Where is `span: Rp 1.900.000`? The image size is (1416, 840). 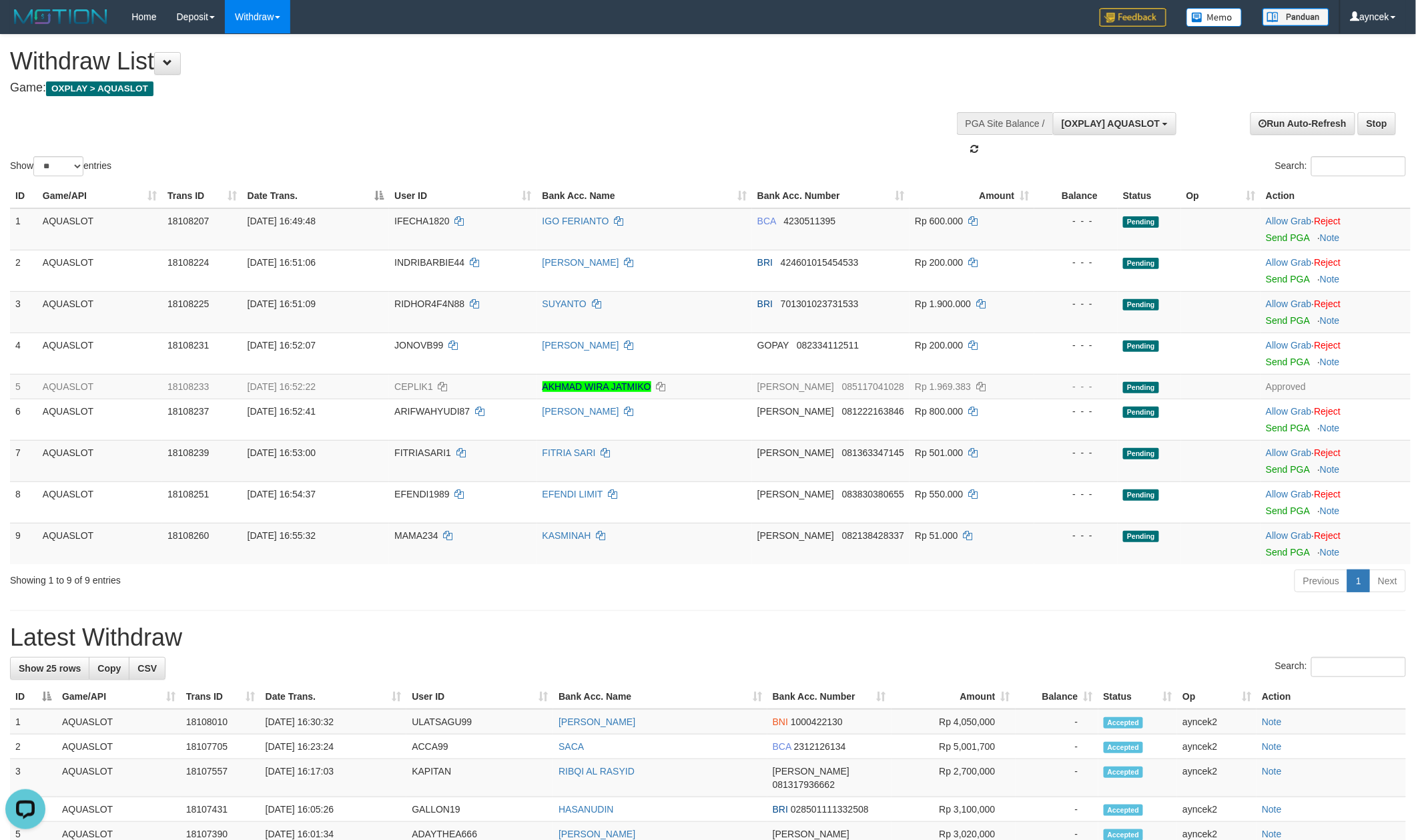 span: Rp 1.900.000 is located at coordinates (943, 303).